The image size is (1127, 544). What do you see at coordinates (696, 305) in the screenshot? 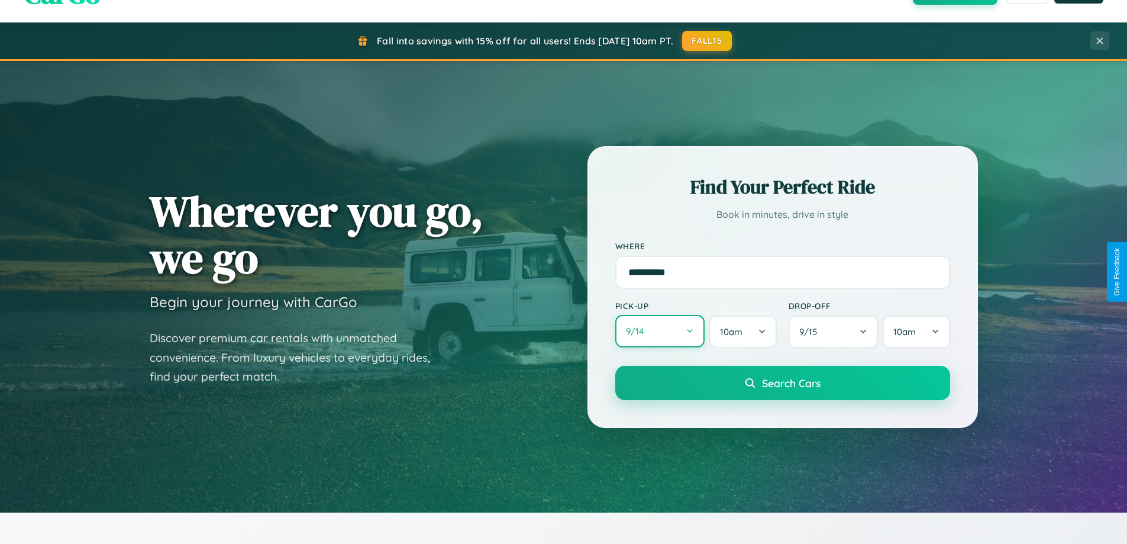
I see `label: Pick-up` at bounding box center [696, 305].